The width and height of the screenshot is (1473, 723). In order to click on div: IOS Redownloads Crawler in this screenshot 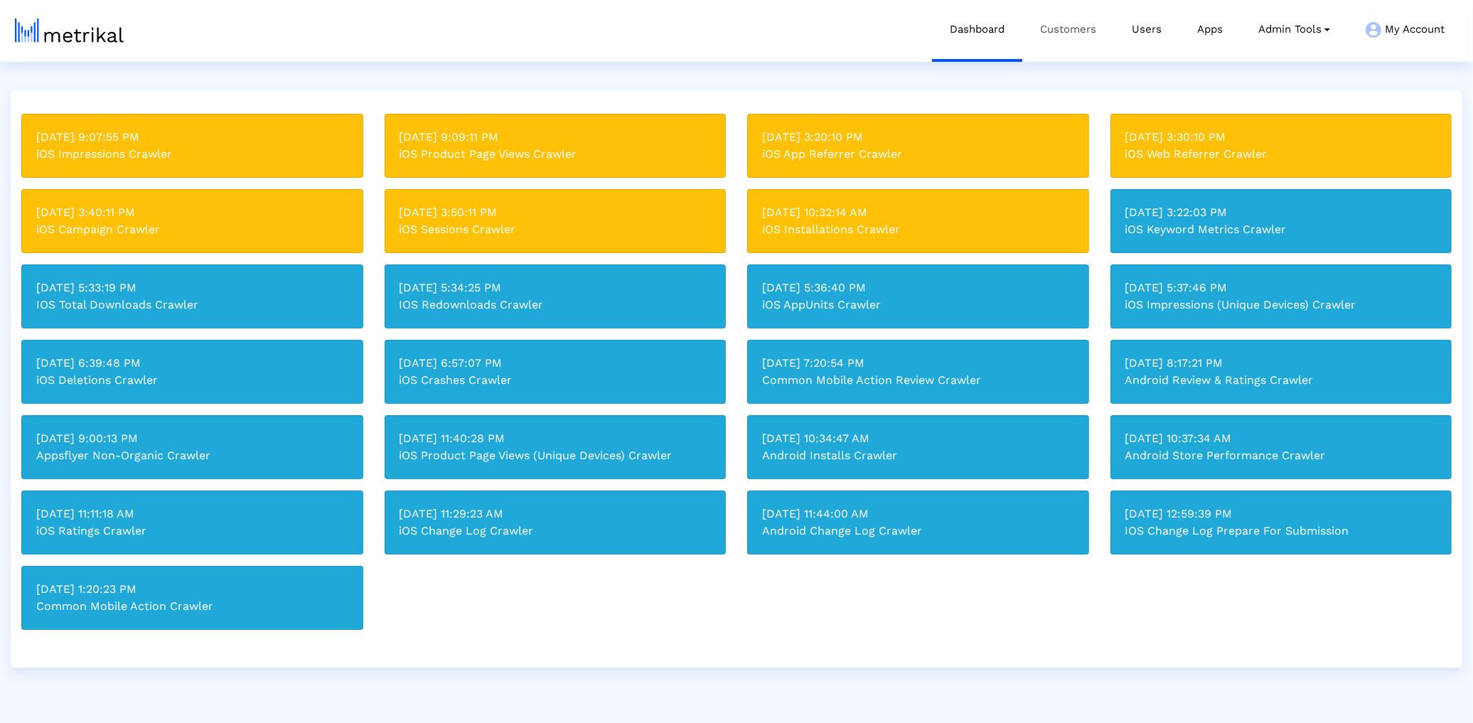, I will do `click(555, 305)`.